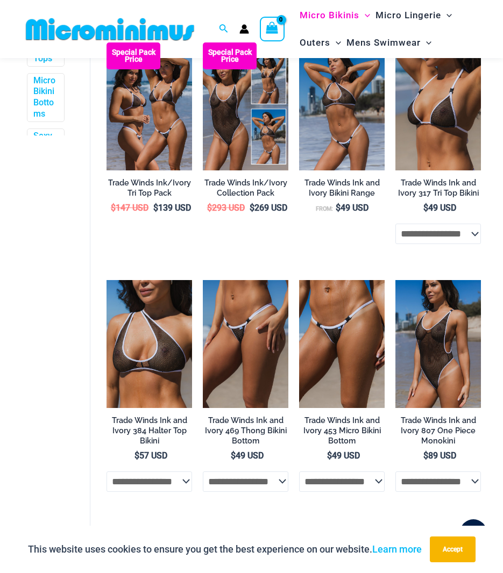  Describe the element at coordinates (172, 208) in the screenshot. I see `bdi: 139 USD` at that location.